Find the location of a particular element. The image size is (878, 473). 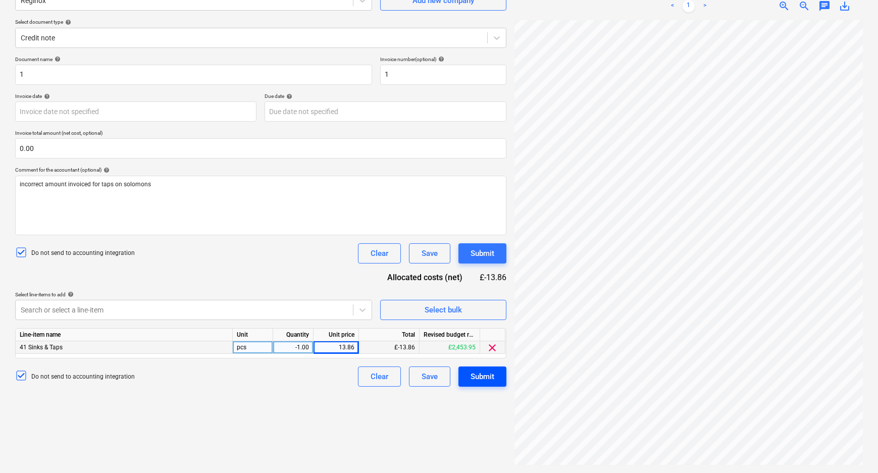

input: Invoice number is located at coordinates (443, 75).